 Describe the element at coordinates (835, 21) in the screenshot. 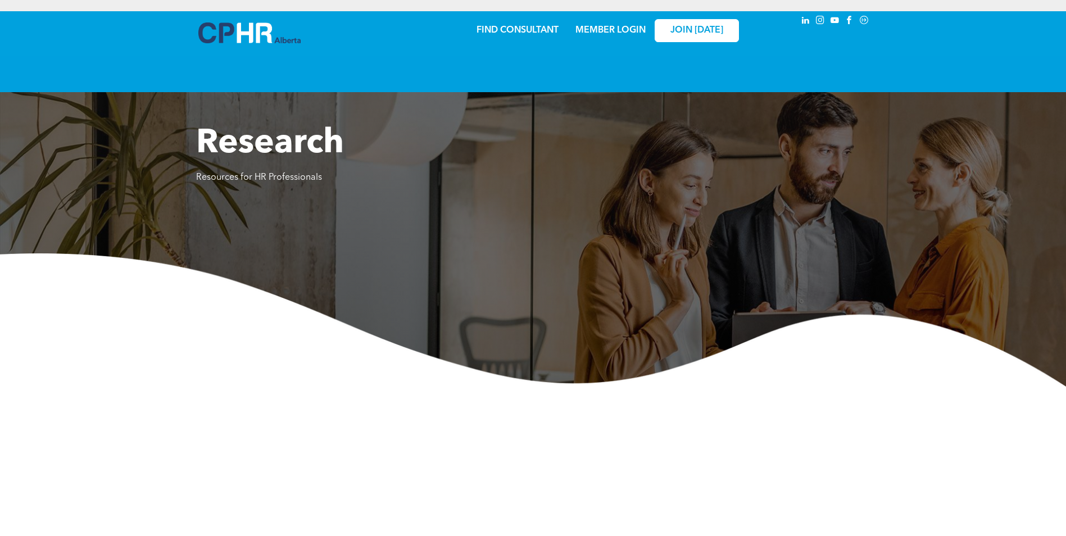

I see `a: youtube` at that location.